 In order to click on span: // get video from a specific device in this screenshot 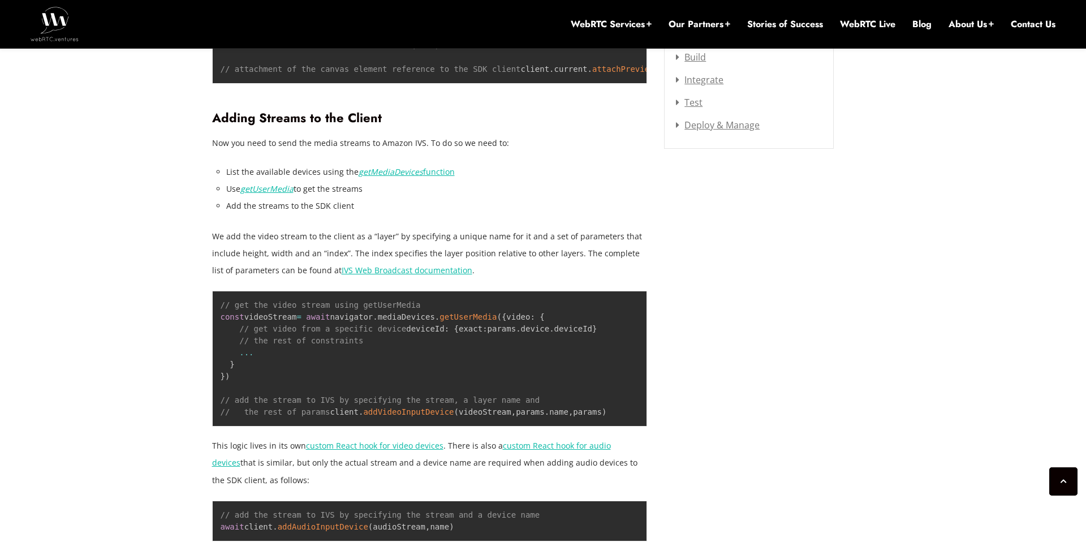, I will do `click(322, 329)`.